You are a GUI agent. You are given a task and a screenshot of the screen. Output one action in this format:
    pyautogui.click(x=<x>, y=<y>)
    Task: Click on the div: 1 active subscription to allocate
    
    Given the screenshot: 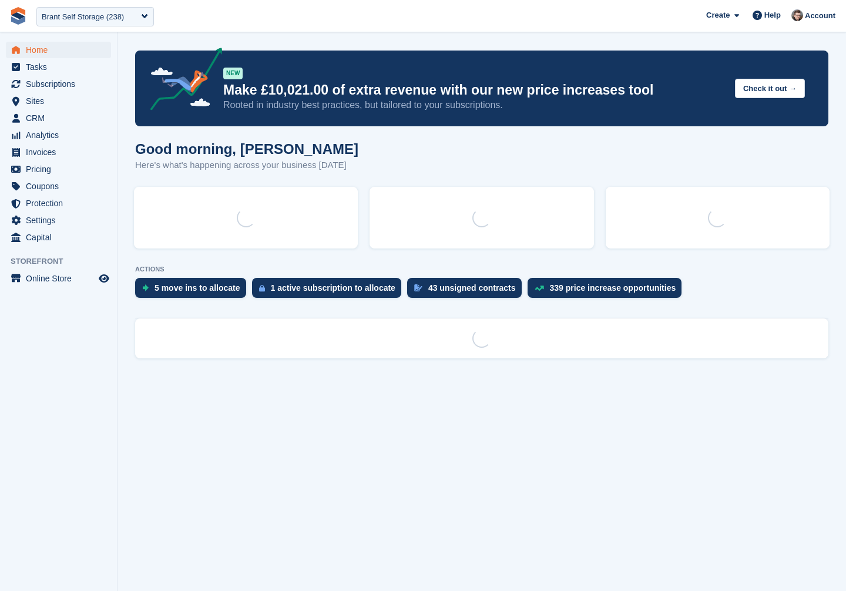 What is the action you would take?
    pyautogui.click(x=333, y=288)
    